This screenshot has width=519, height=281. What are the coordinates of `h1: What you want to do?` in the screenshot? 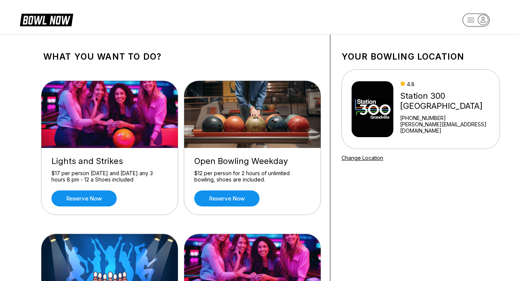 It's located at (181, 57).